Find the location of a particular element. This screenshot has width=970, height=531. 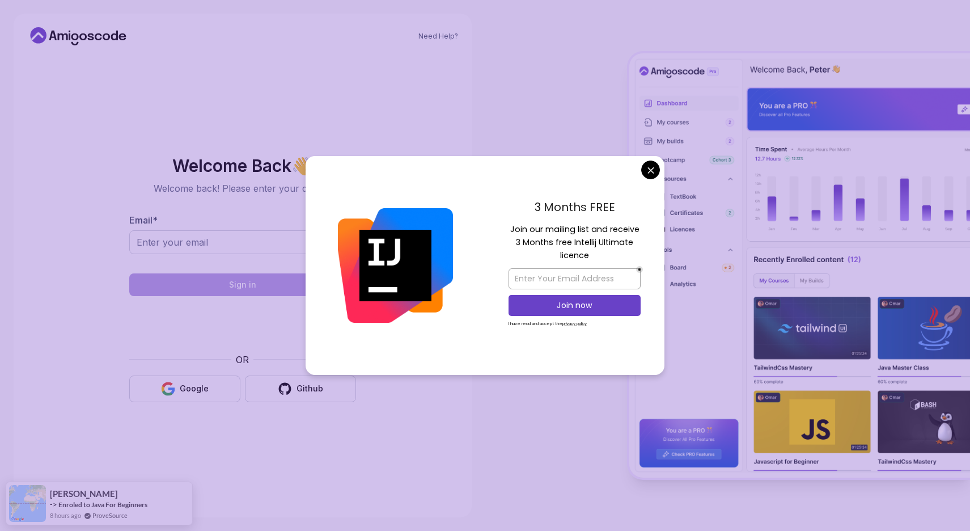

div: Github is located at coordinates (310, 388).